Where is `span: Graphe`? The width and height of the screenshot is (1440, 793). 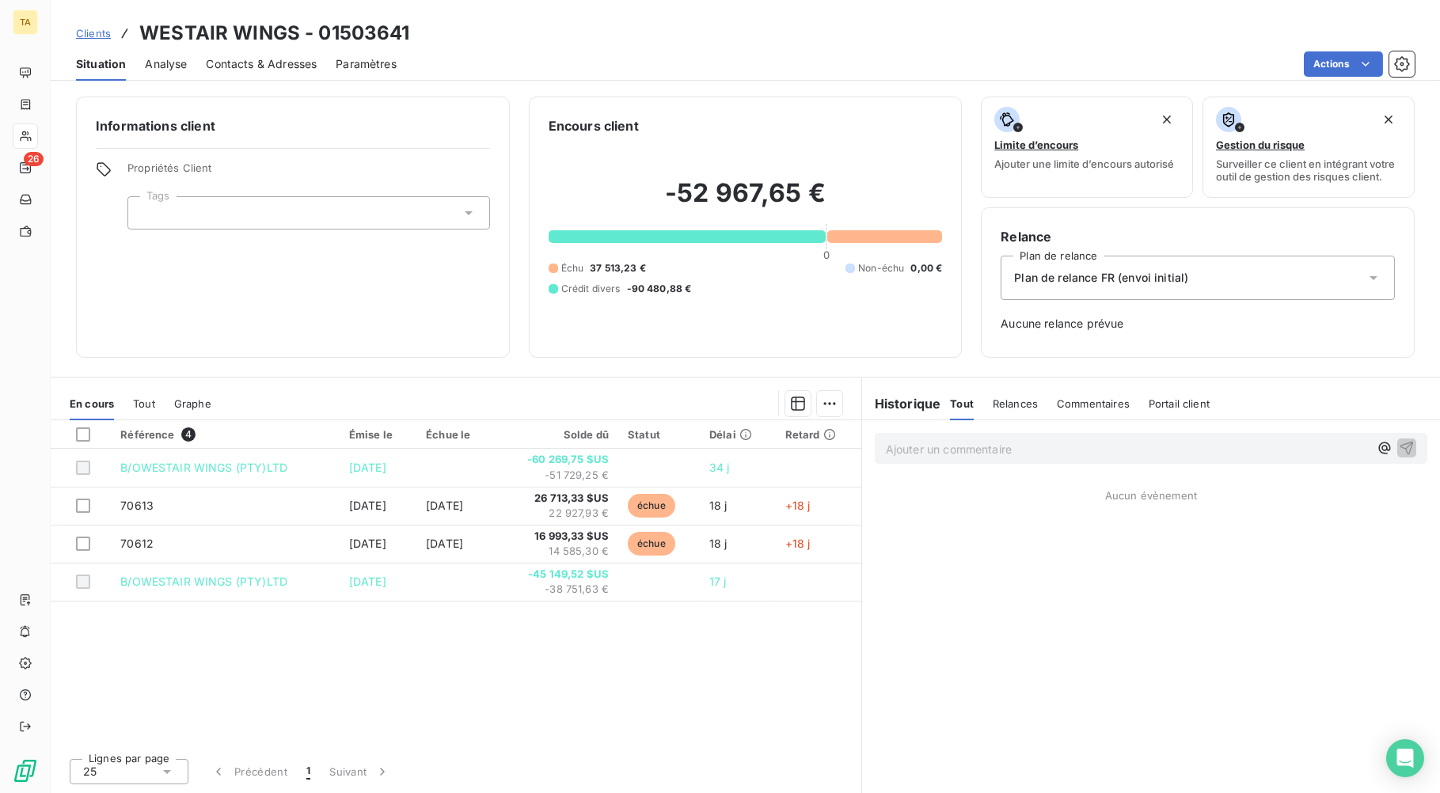
span: Graphe is located at coordinates (192, 404).